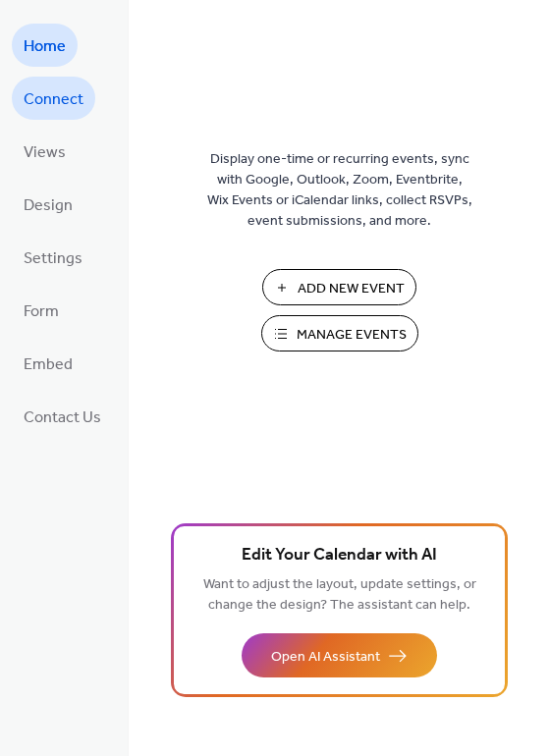 The width and height of the screenshot is (550, 756). Describe the element at coordinates (44, 47) in the screenshot. I see `span: Home` at that location.